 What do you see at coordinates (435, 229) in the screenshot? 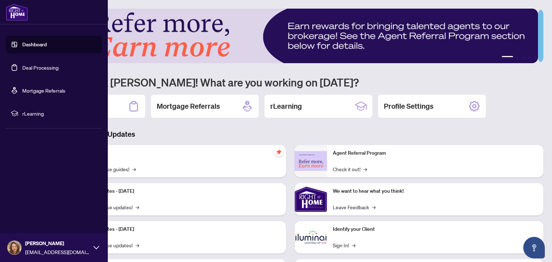
I see `p: Identify your Client` at bounding box center [435, 229].